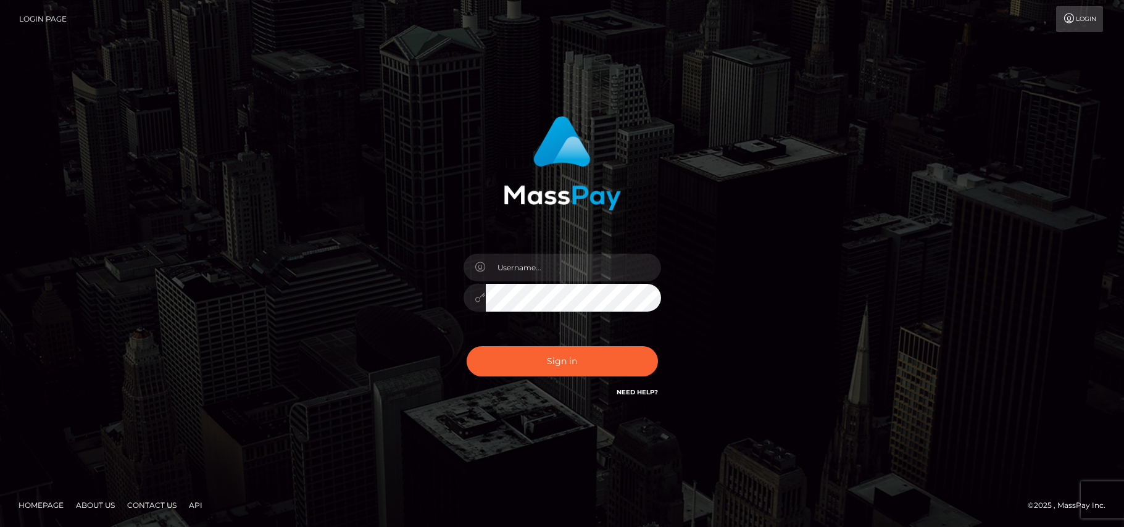 This screenshot has width=1124, height=527. Describe the element at coordinates (43, 19) in the screenshot. I see `a: Login Page` at that location.